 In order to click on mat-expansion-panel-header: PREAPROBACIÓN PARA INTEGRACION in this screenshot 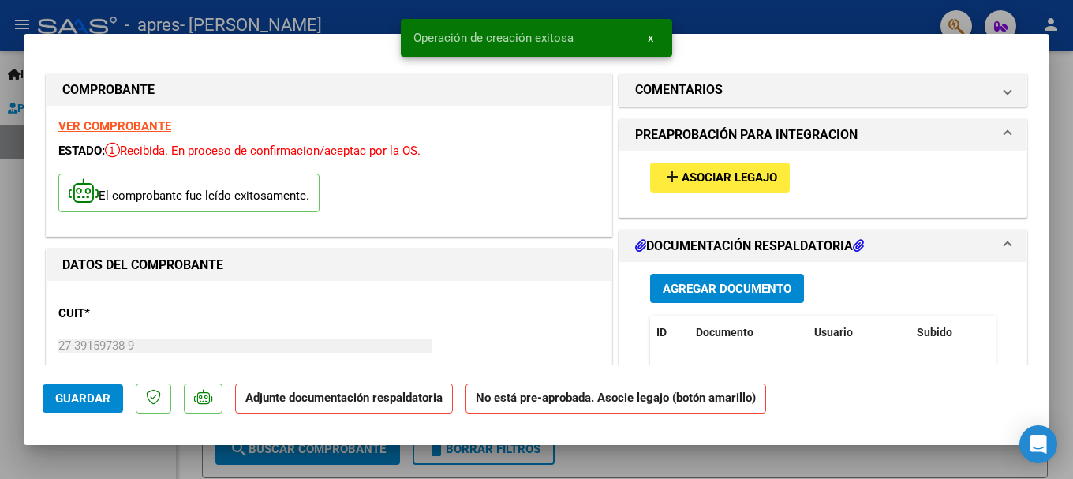, I will do `click(823, 135)`.